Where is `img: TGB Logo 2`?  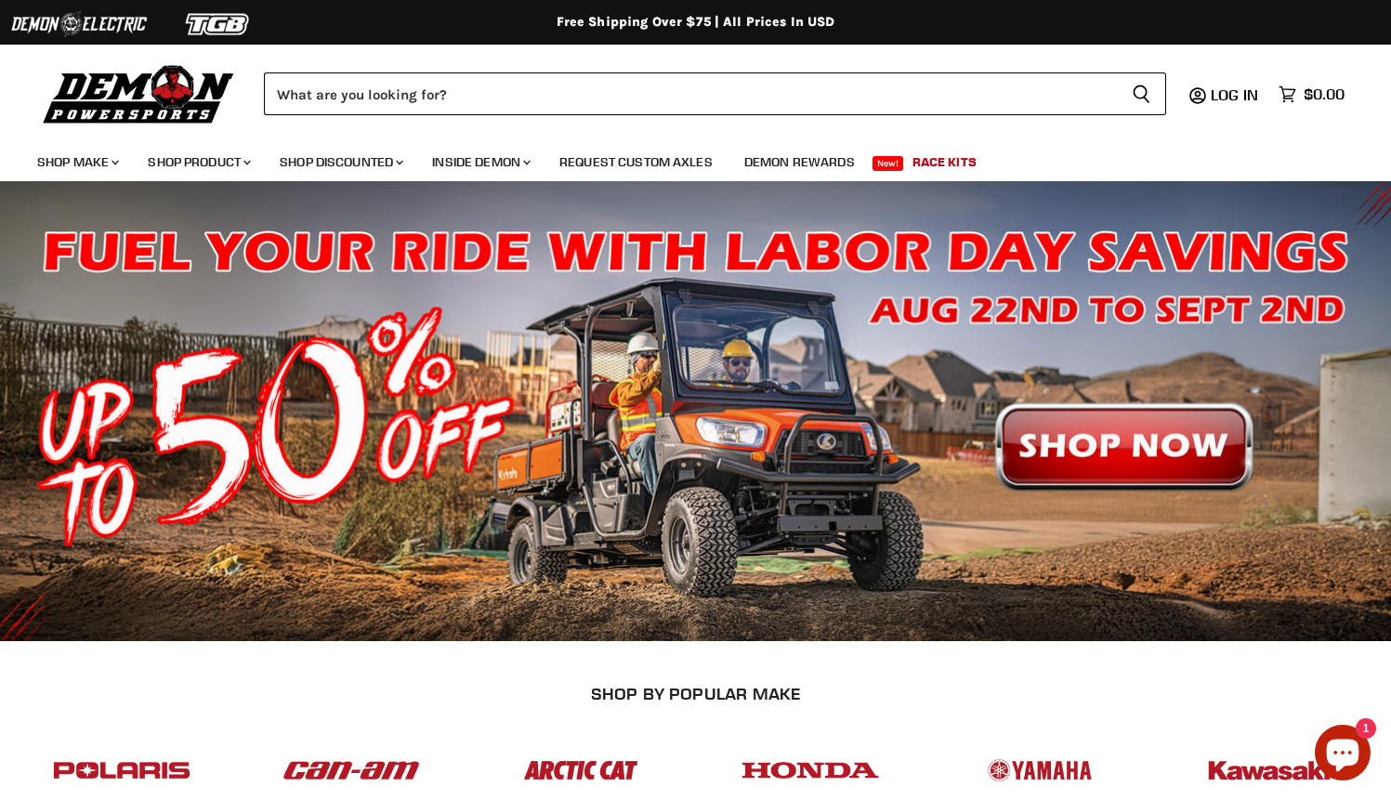
img: TGB Logo 2 is located at coordinates (218, 24).